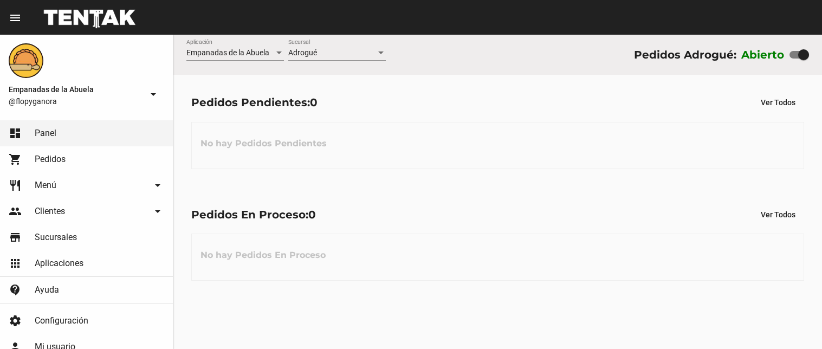  Describe the element at coordinates (15, 237) in the screenshot. I see `mat-icon: store` at that location.